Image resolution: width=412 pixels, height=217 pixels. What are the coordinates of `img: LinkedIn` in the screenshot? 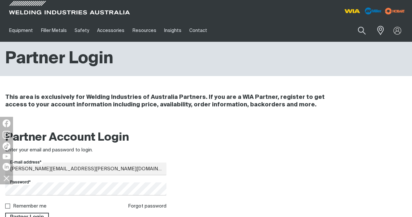 It's located at (7, 167).